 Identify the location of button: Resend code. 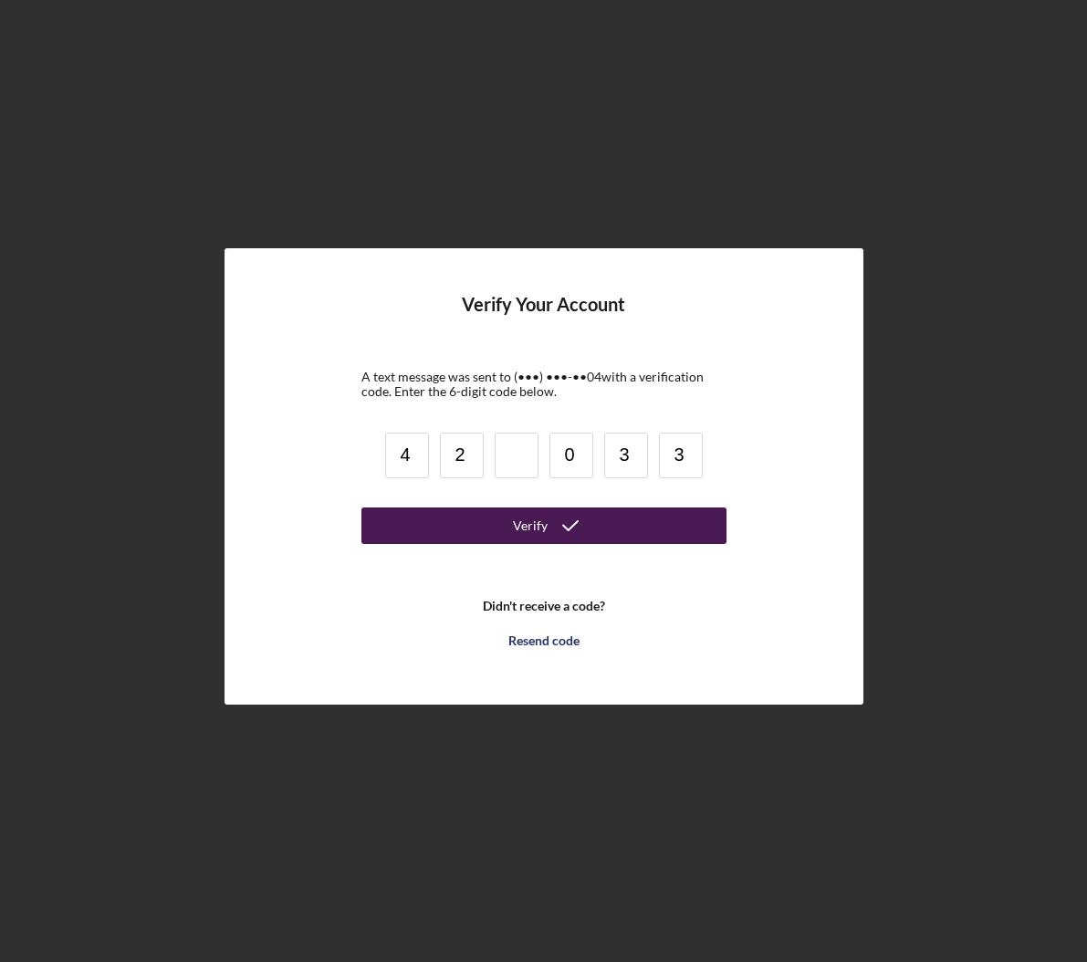
(544, 641).